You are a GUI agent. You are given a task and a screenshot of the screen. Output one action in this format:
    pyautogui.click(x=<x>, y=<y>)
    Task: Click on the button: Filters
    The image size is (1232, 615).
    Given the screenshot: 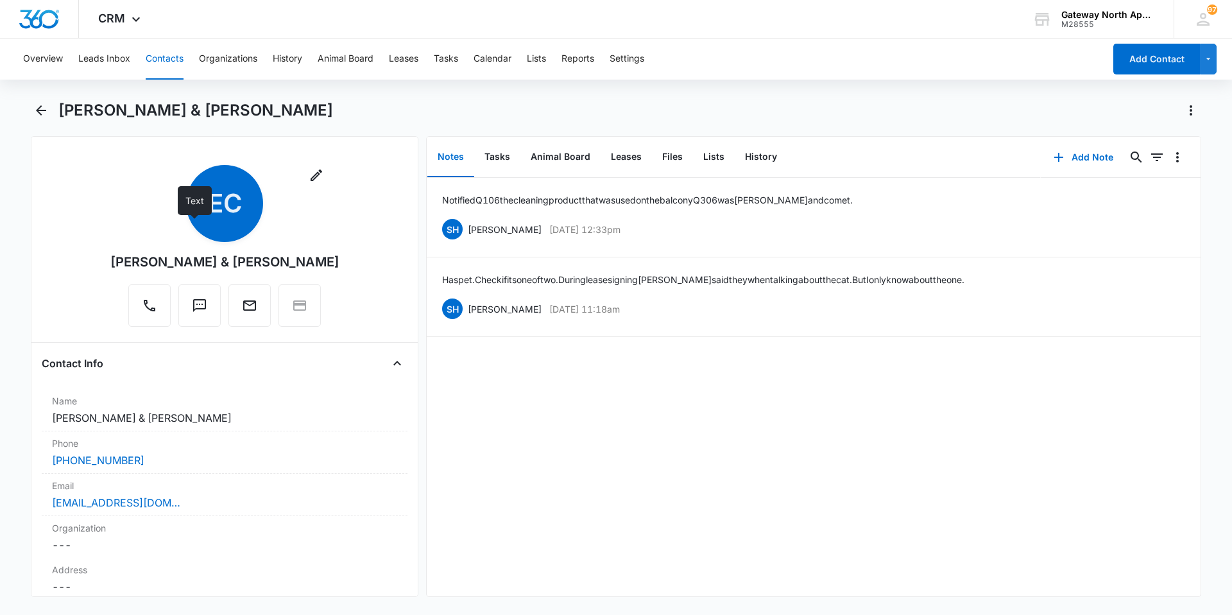 What is the action you would take?
    pyautogui.click(x=1157, y=157)
    